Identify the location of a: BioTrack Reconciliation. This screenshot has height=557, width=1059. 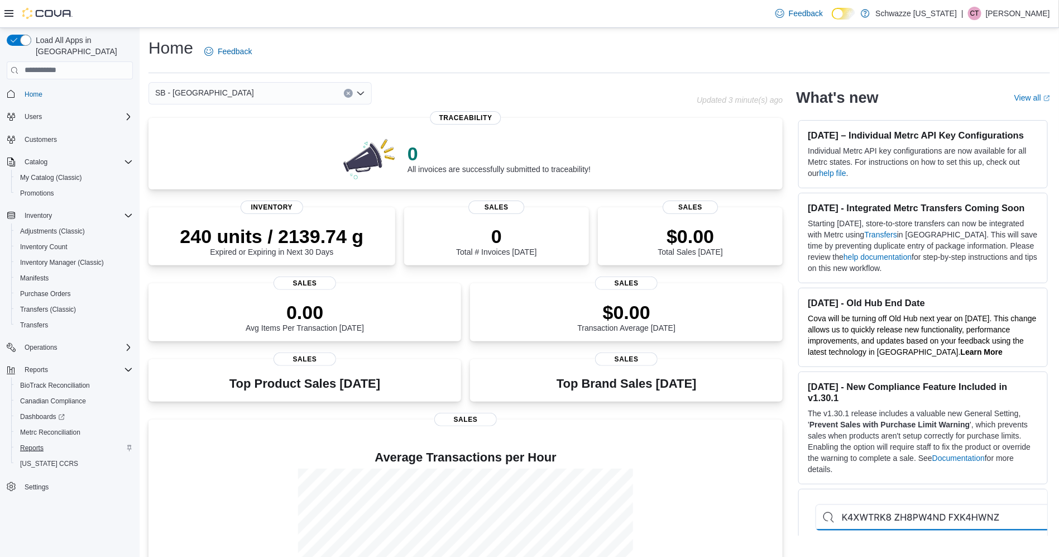
(55, 385).